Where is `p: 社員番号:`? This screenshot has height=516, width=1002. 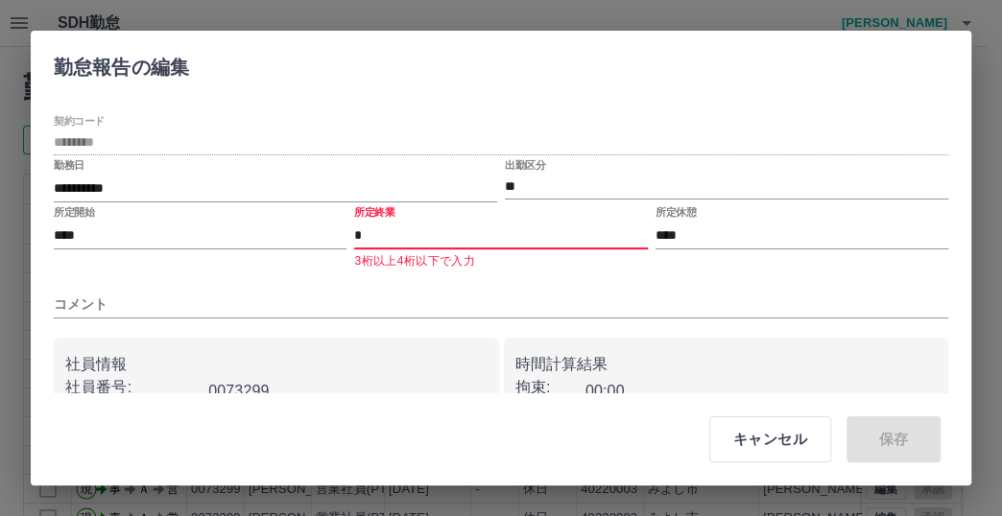 p: 社員番号: is located at coordinates (132, 388).